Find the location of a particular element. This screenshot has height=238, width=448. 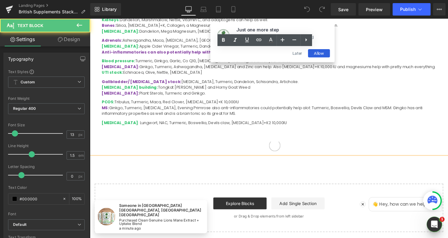

span: Preview is located at coordinates (374, 9).